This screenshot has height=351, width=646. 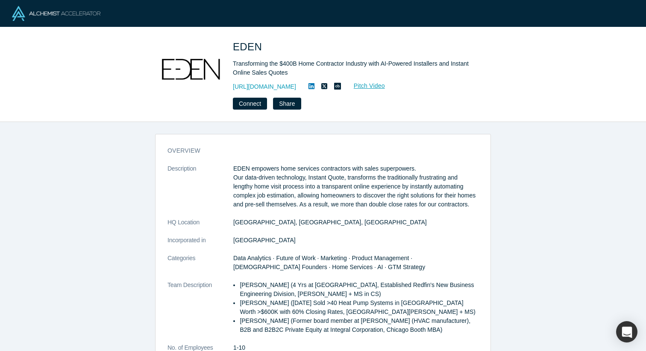 What do you see at coordinates (250, 104) in the screenshot?
I see `button: Connect` at bounding box center [250, 104].